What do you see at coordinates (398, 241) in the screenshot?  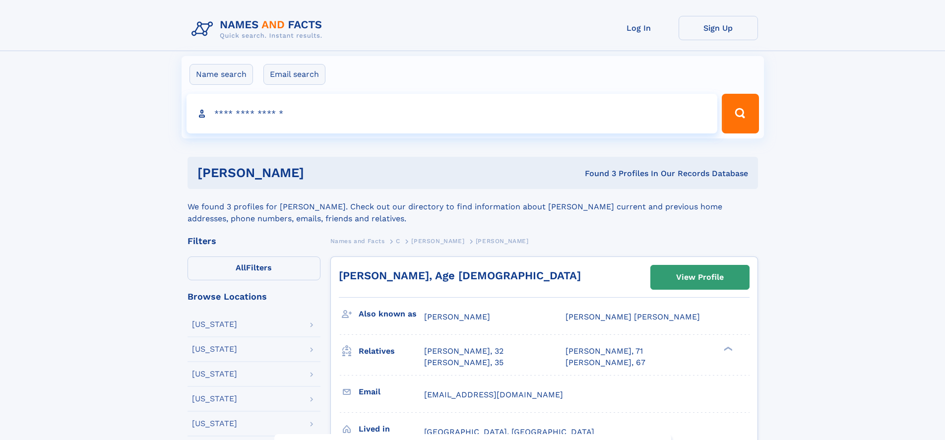 I see `a: C` at bounding box center [398, 241].